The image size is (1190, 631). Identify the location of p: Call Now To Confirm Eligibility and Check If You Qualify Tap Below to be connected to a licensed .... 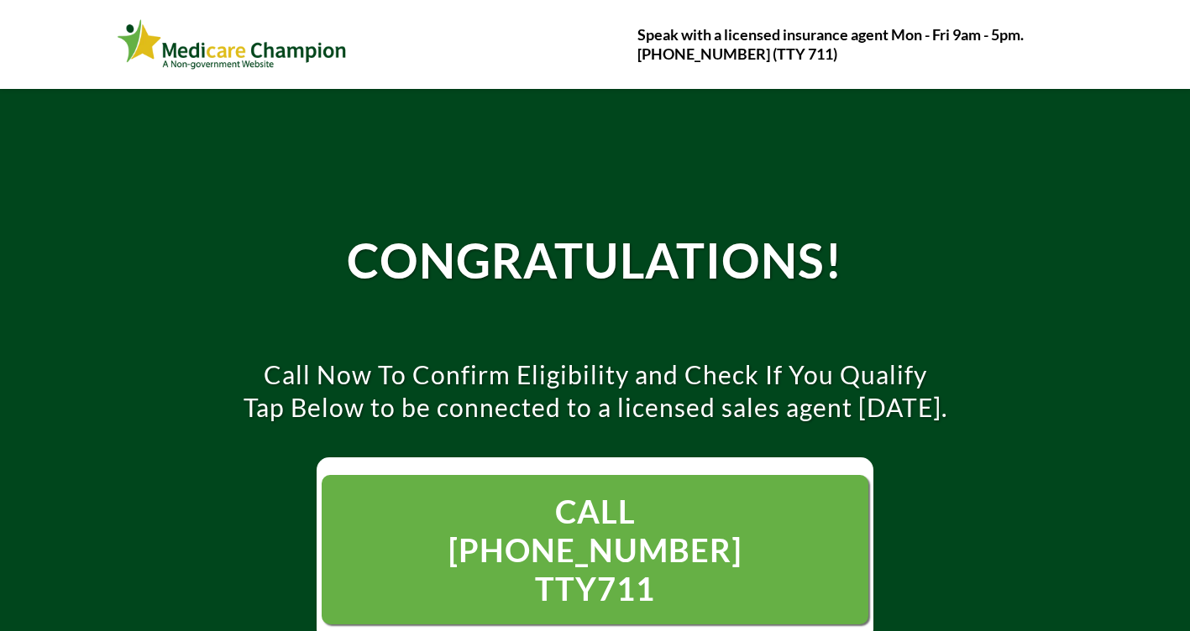
(595, 391).